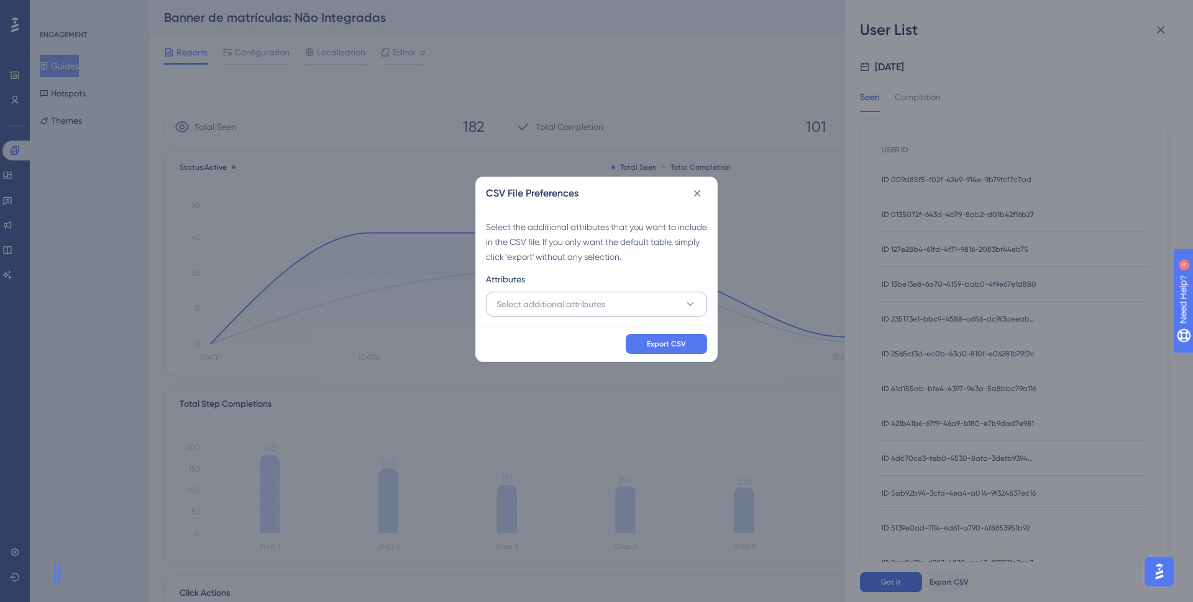 The height and width of the screenshot is (602, 1193). Describe the element at coordinates (597, 242) in the screenshot. I see `div: Select the additional attributes that you want to include in the CSV file. If you only want the d...` at that location.